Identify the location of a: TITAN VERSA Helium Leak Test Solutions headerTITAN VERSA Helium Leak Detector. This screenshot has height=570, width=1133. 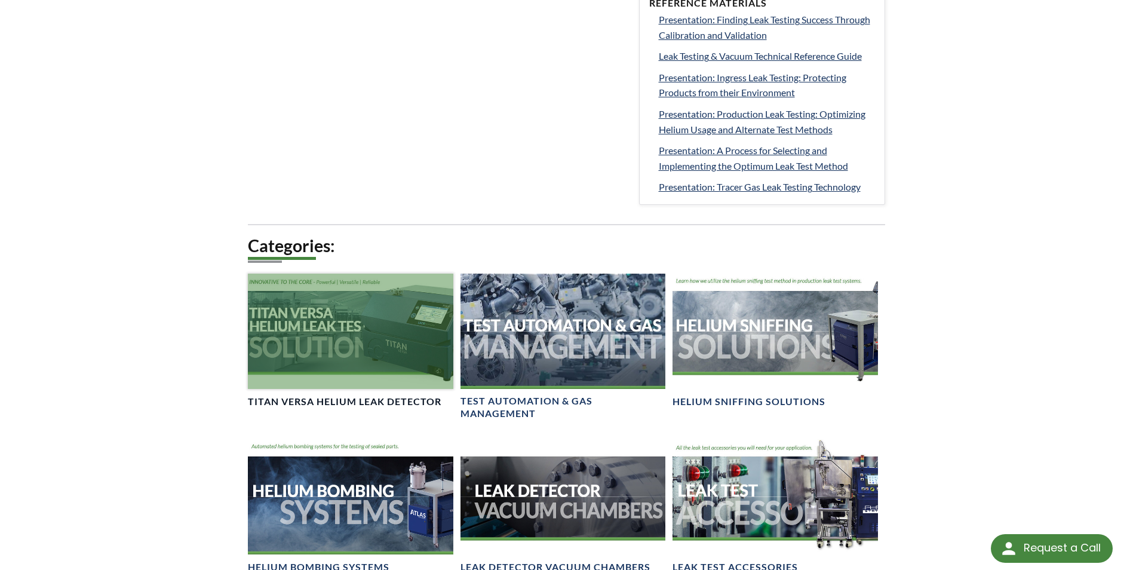
(350, 340).